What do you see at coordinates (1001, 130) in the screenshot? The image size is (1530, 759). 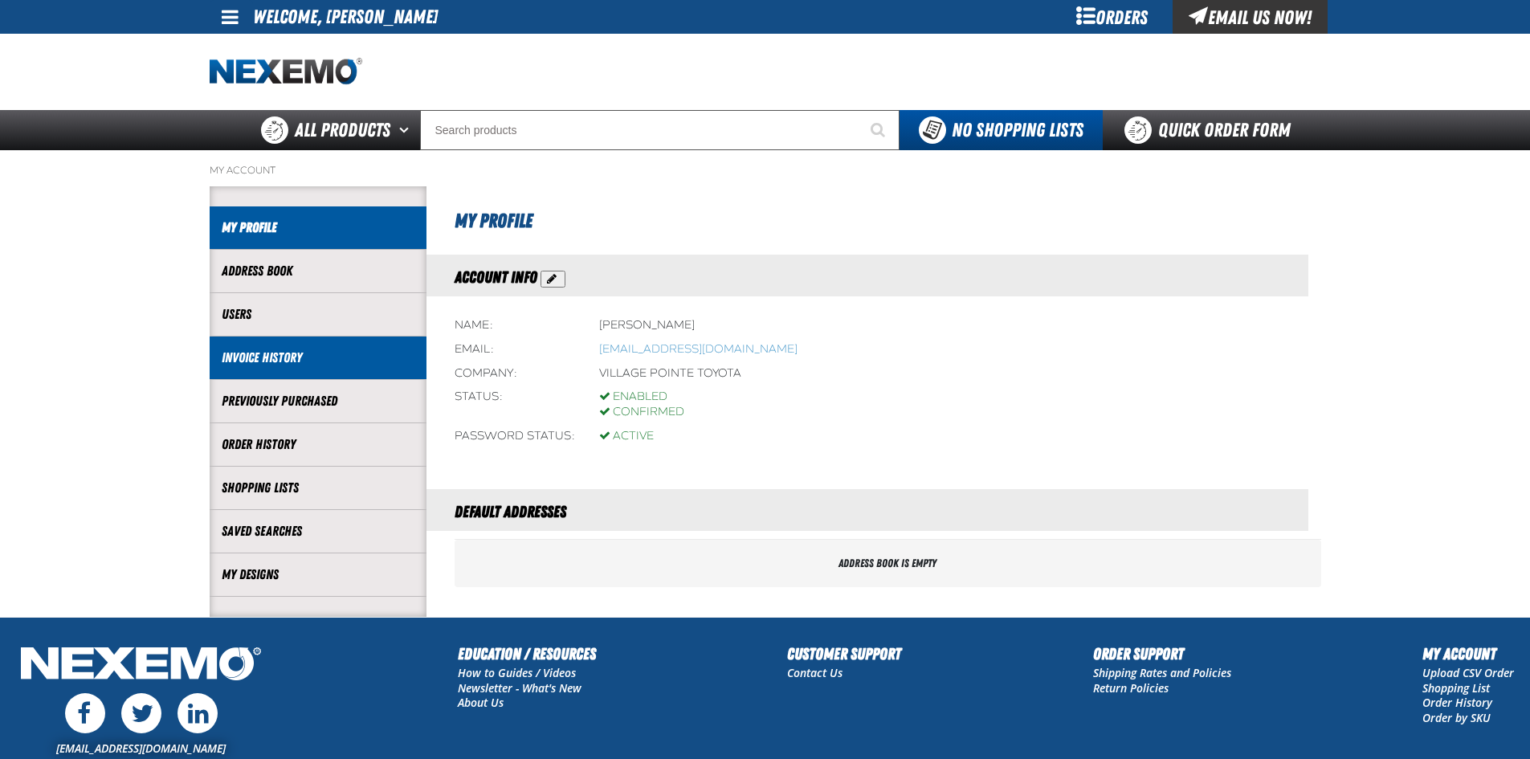 I see `button: You do not have available Shopping Lists. Open to Create a New List` at bounding box center [1001, 130].